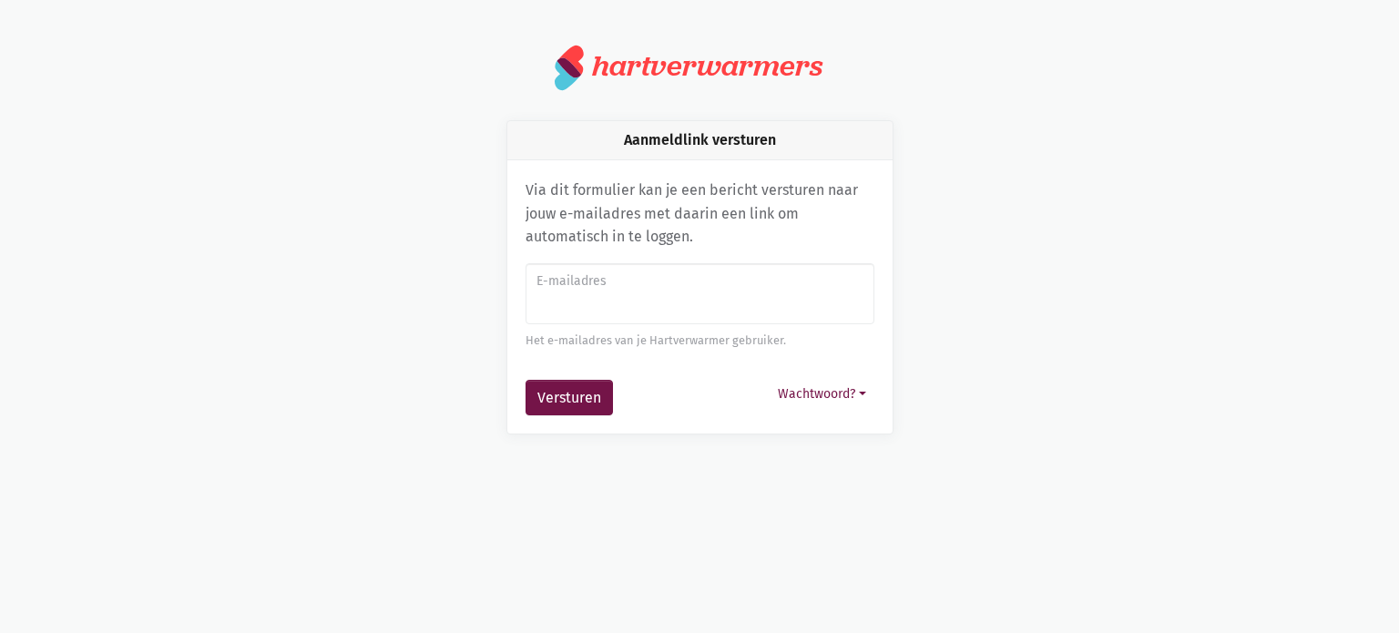 The height and width of the screenshot is (633, 1399). What do you see at coordinates (822, 393) in the screenshot?
I see `button: Wachtwoord?` at bounding box center [822, 393].